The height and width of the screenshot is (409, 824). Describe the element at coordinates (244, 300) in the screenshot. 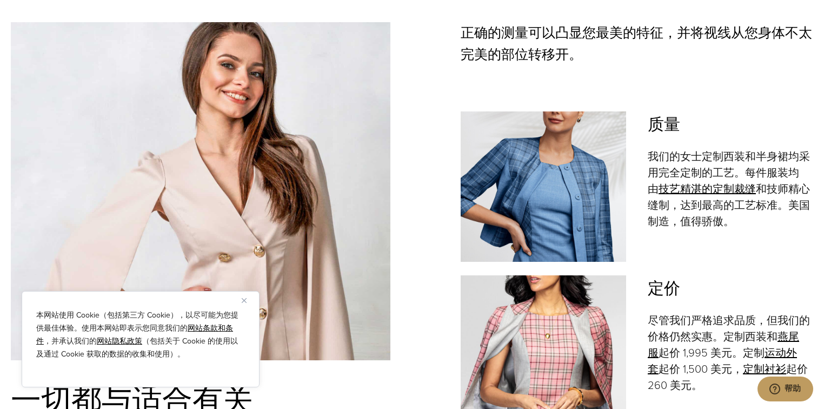

I see `img: 关闭` at that location.